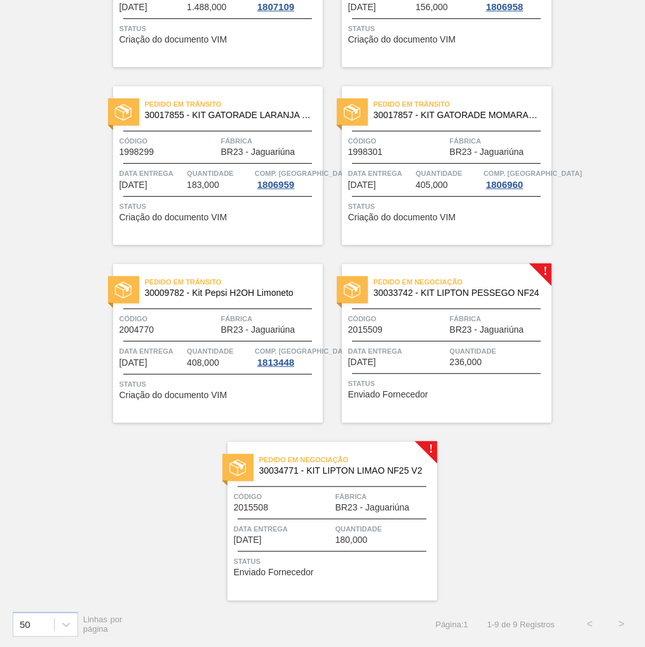  Describe the element at coordinates (208, 344) in the screenshot. I see `a: statusPedido em Trânsito30009782 - Kit Pepsi H2OH LimonetoCódigo2004770FábricaBR23 - JaguariúnaDa...` at that location.